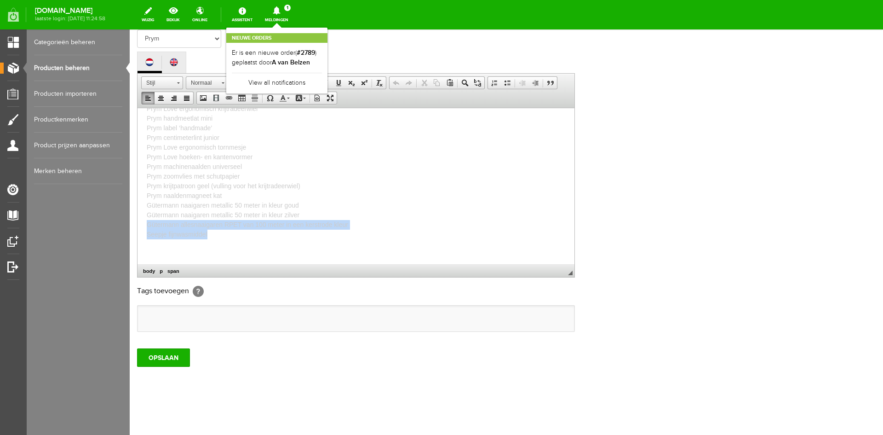 Image resolution: width=883 pixels, height=435 pixels. Describe the element at coordinates (19, 241) in the screenshot. I see `a: body element` at that location.